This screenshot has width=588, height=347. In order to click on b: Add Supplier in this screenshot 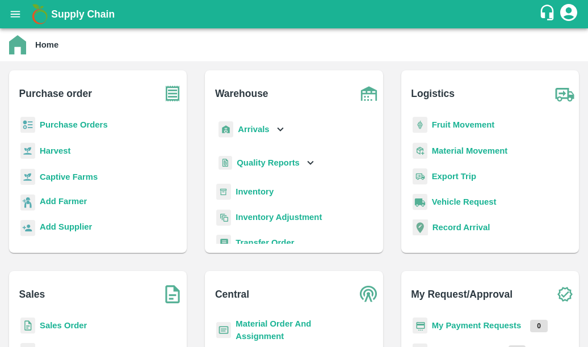, I will do `click(66, 227)`.